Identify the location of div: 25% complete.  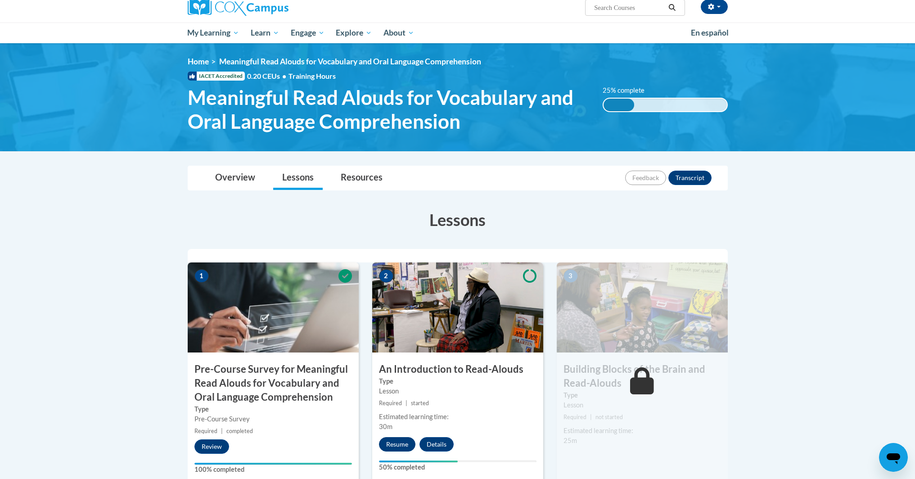
(619, 105).